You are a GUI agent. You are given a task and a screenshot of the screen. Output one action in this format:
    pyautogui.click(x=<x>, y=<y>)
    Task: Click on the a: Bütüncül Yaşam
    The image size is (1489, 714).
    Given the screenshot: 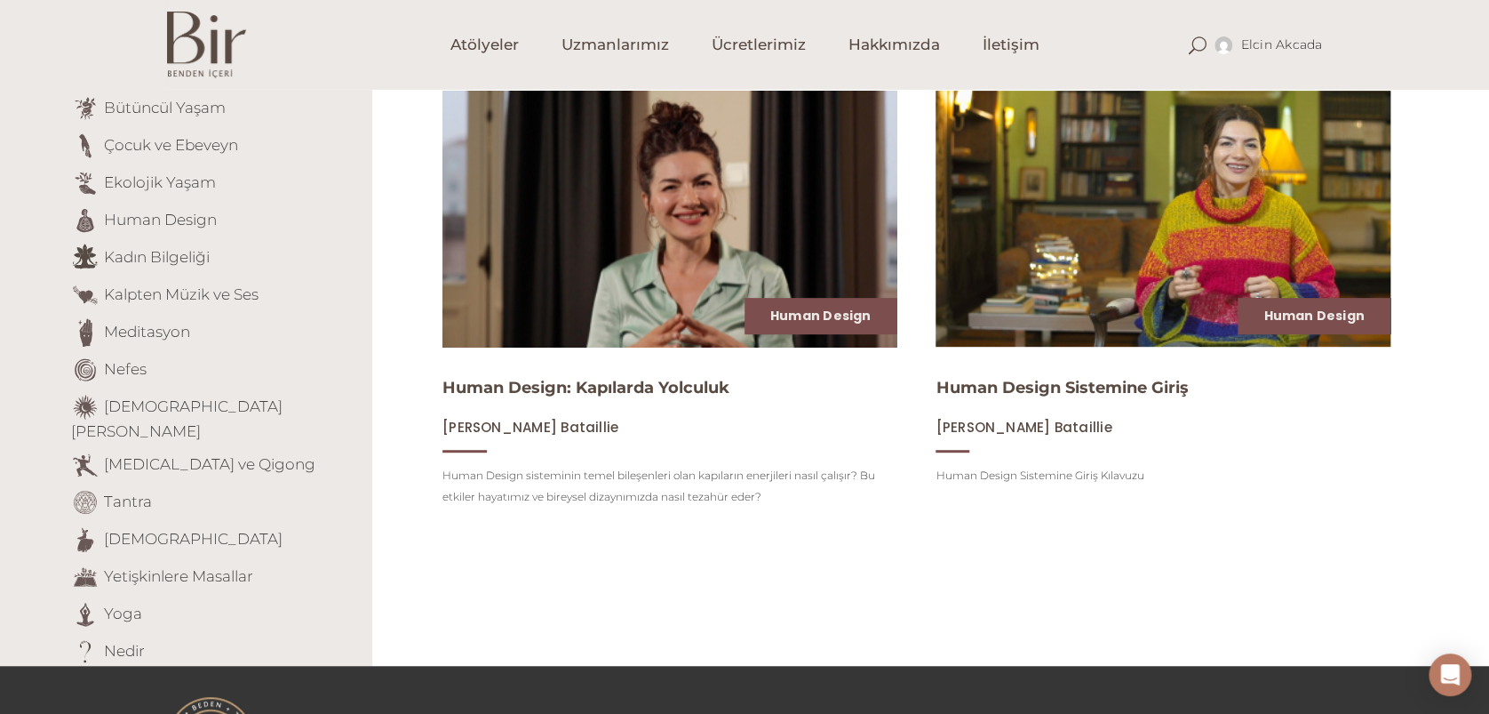 What is the action you would take?
    pyautogui.click(x=164, y=107)
    